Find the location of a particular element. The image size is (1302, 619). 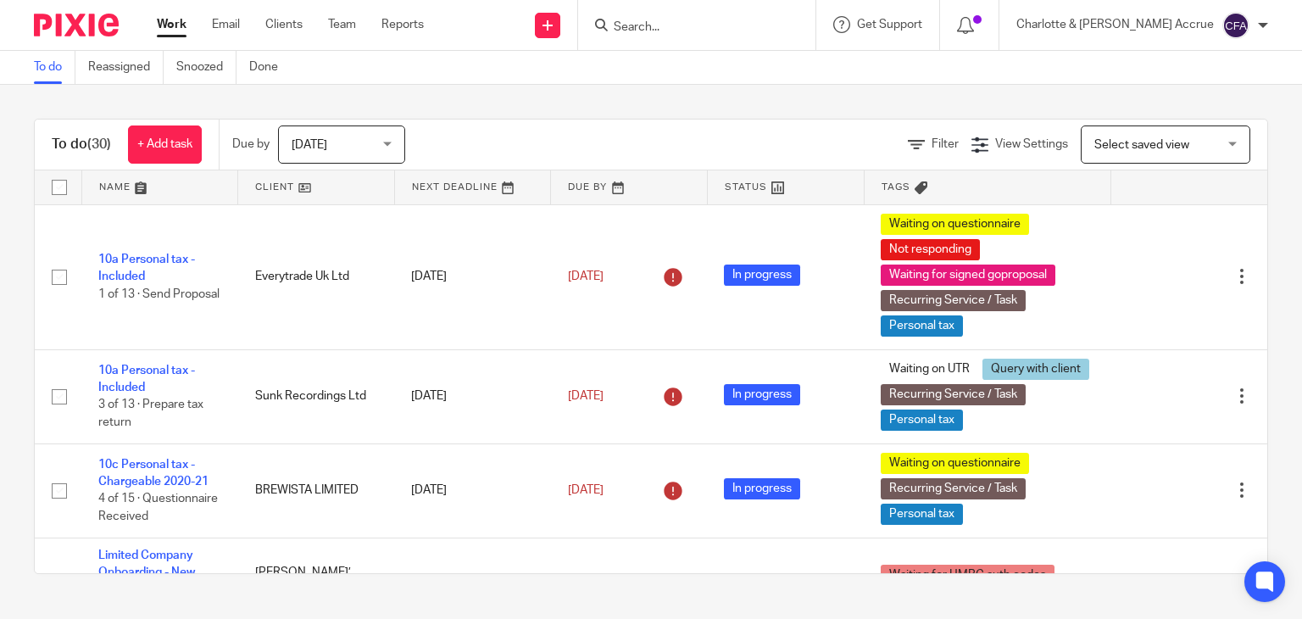

a: Snoozed is located at coordinates (206, 67).